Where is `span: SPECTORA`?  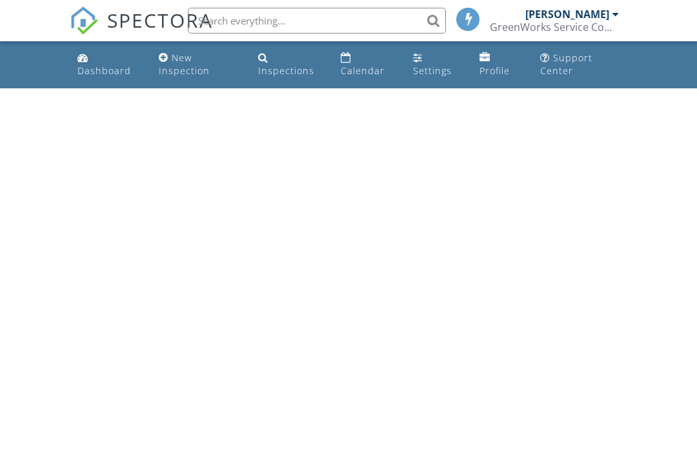 span: SPECTORA is located at coordinates (160, 20).